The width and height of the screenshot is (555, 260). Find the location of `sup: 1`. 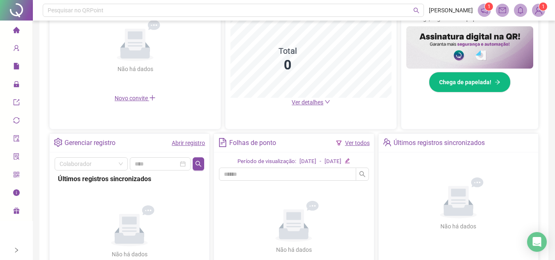

sup: 1 is located at coordinates (488, 7).